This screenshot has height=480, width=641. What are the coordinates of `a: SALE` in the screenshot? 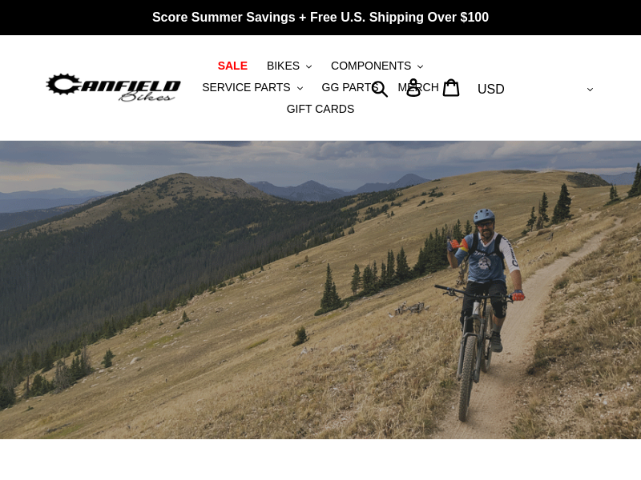 It's located at (232, 66).